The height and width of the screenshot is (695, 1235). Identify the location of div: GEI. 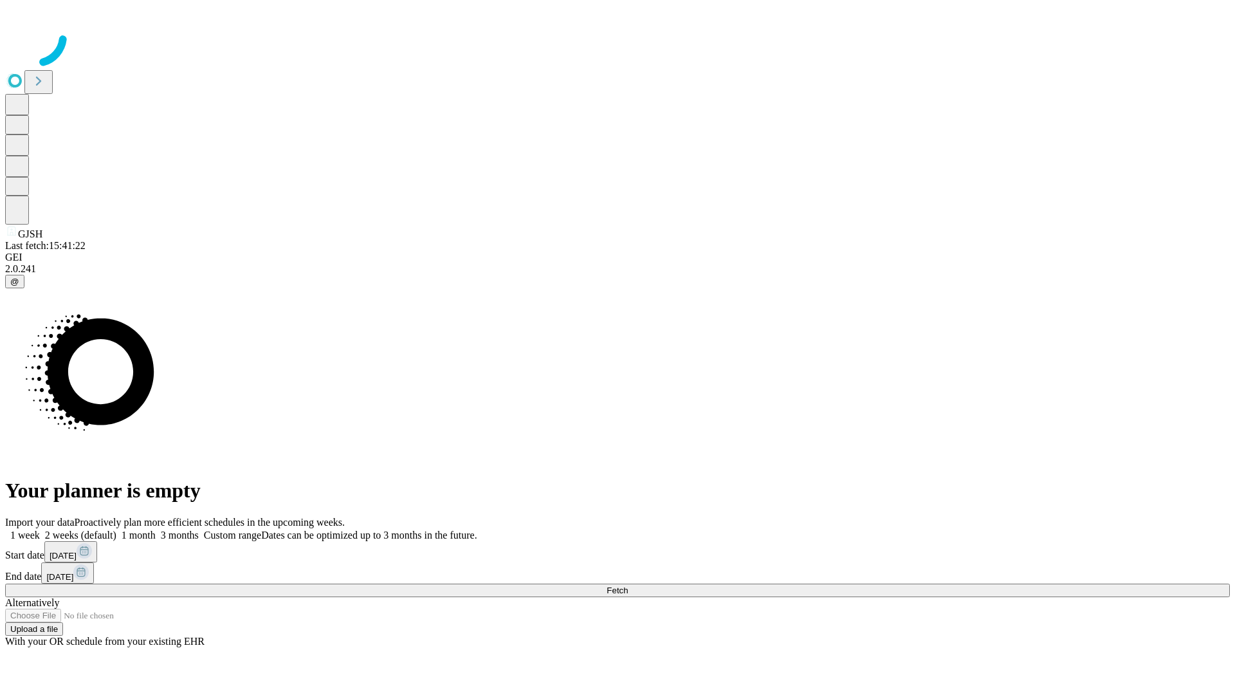
(618, 257).